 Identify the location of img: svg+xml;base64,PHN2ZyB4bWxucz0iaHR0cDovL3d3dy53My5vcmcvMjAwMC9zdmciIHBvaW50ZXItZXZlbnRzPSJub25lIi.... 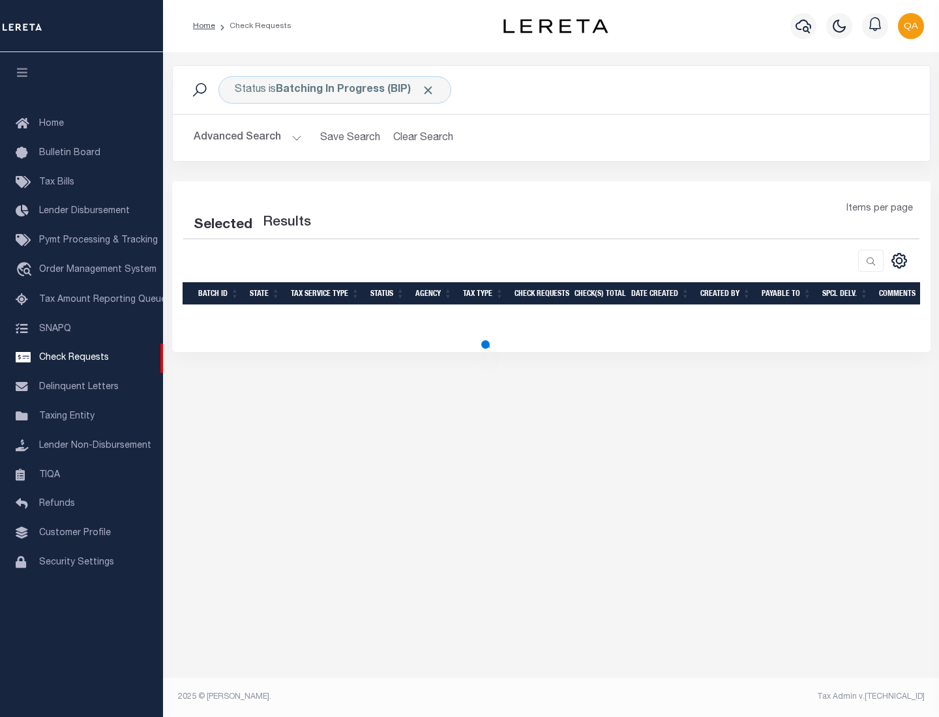
(911, 26).